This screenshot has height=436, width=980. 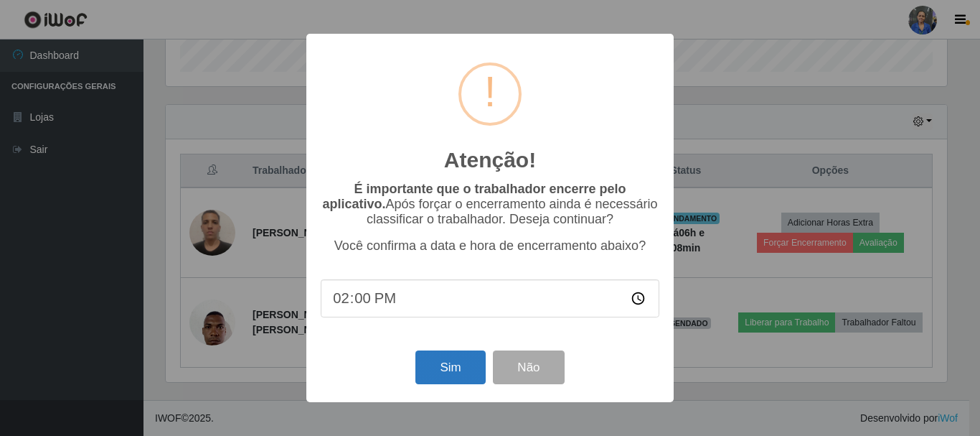 I want to click on h2: Atenção!, so click(x=490, y=160).